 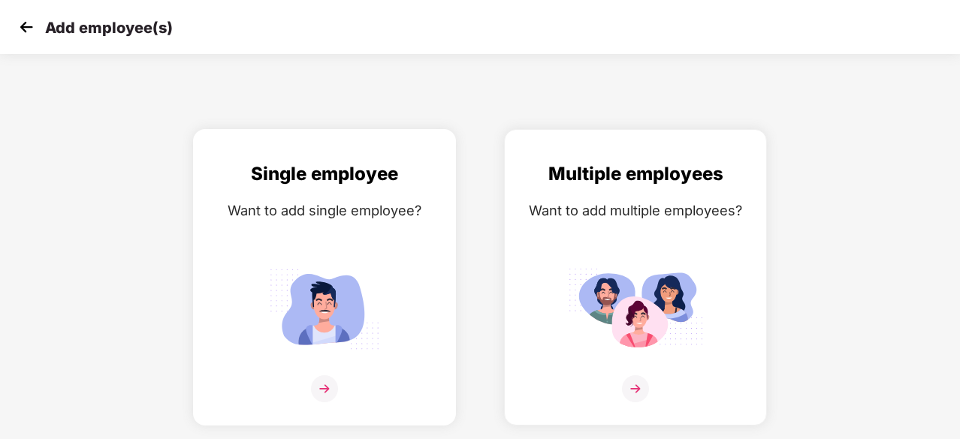 I want to click on div: Want to add multiple employees?, so click(x=635, y=210).